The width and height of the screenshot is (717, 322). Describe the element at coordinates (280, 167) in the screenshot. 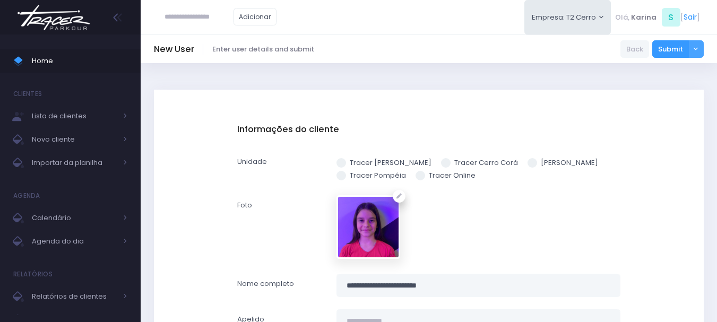

I see `label: Unidade` at that location.